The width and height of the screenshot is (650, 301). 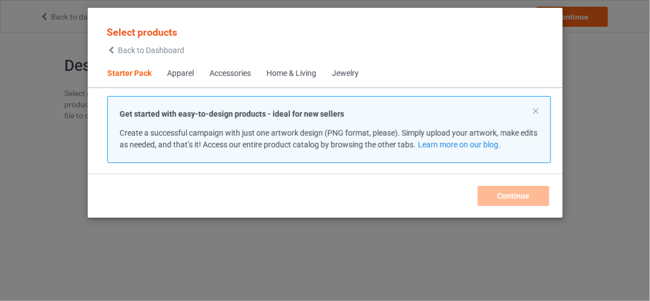 I want to click on span: Starter Pack, so click(x=129, y=74).